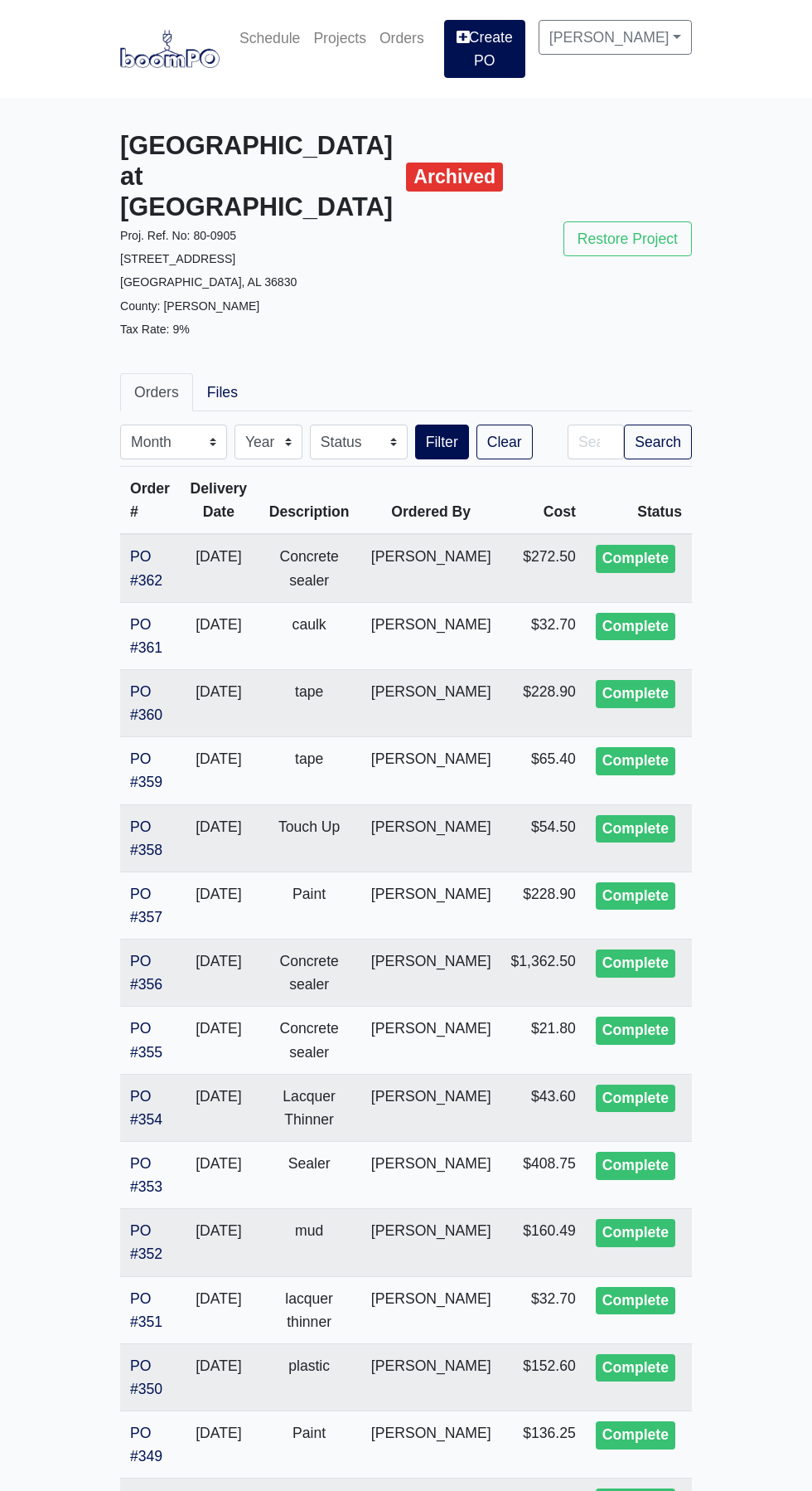 This screenshot has height=1491, width=812. I want to click on td: $160.49, so click(543, 1242).